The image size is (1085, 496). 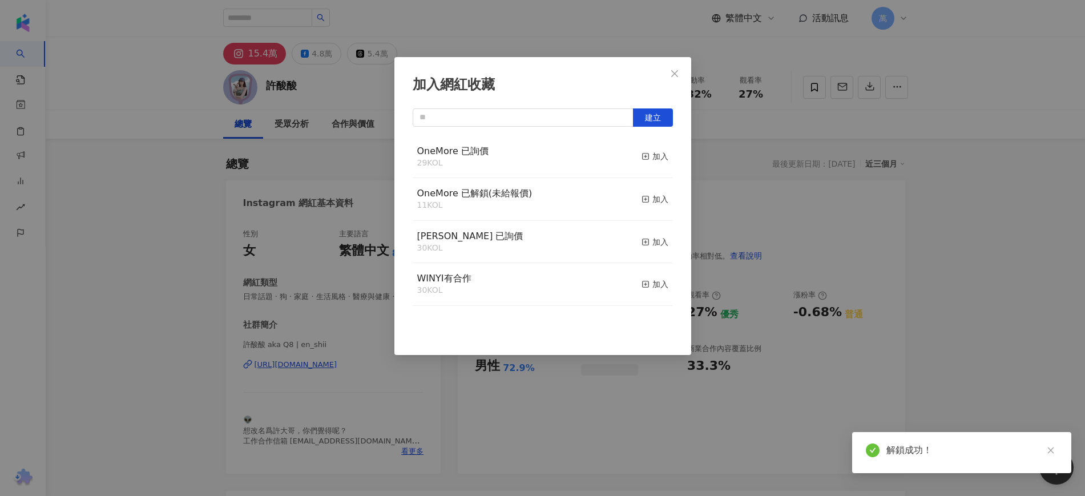 What do you see at coordinates (475, 193) in the screenshot?
I see `span: OneMore 已解鎖(未給報價)` at bounding box center [475, 193].